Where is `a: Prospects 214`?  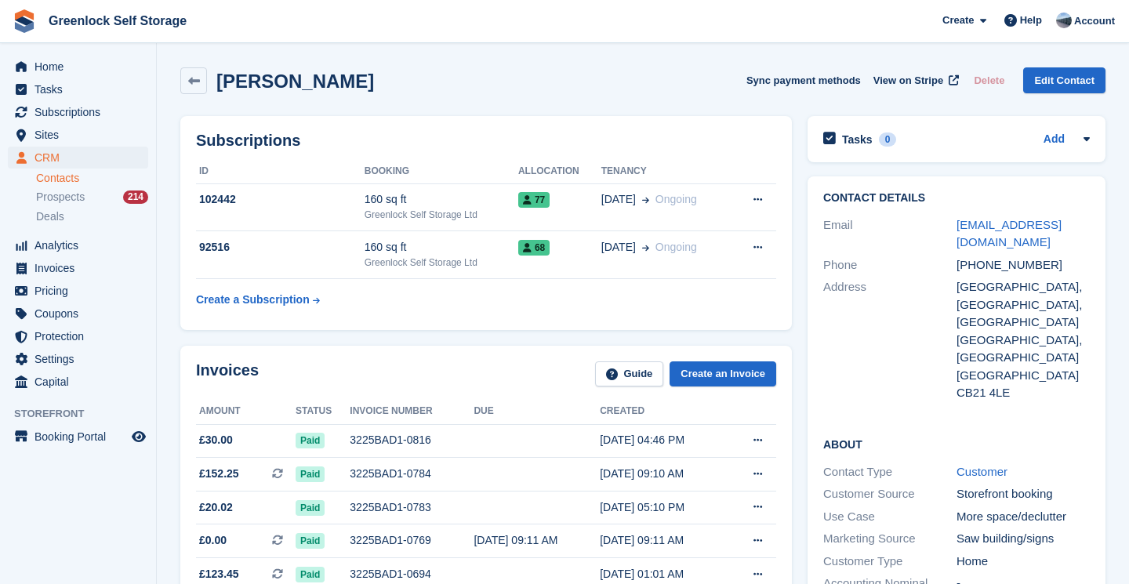 a: Prospects 214 is located at coordinates (92, 197).